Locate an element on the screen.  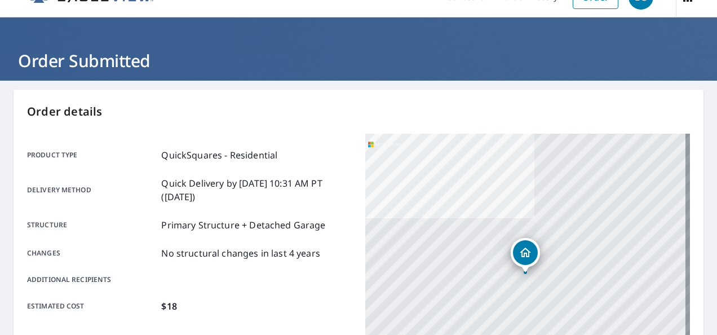
p: $18 is located at coordinates (169, 306).